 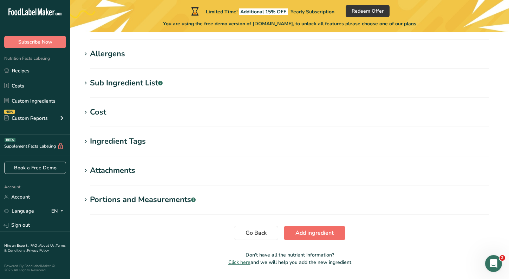 I want to click on button: Subscribe Now, so click(x=35, y=42).